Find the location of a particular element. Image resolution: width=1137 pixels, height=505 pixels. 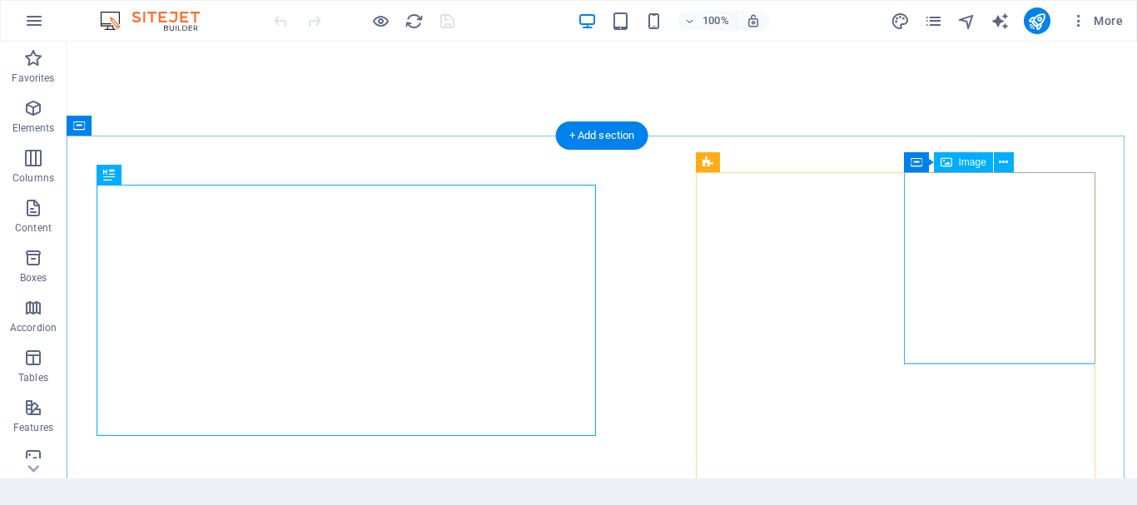

i: Reload page is located at coordinates (414, 21).